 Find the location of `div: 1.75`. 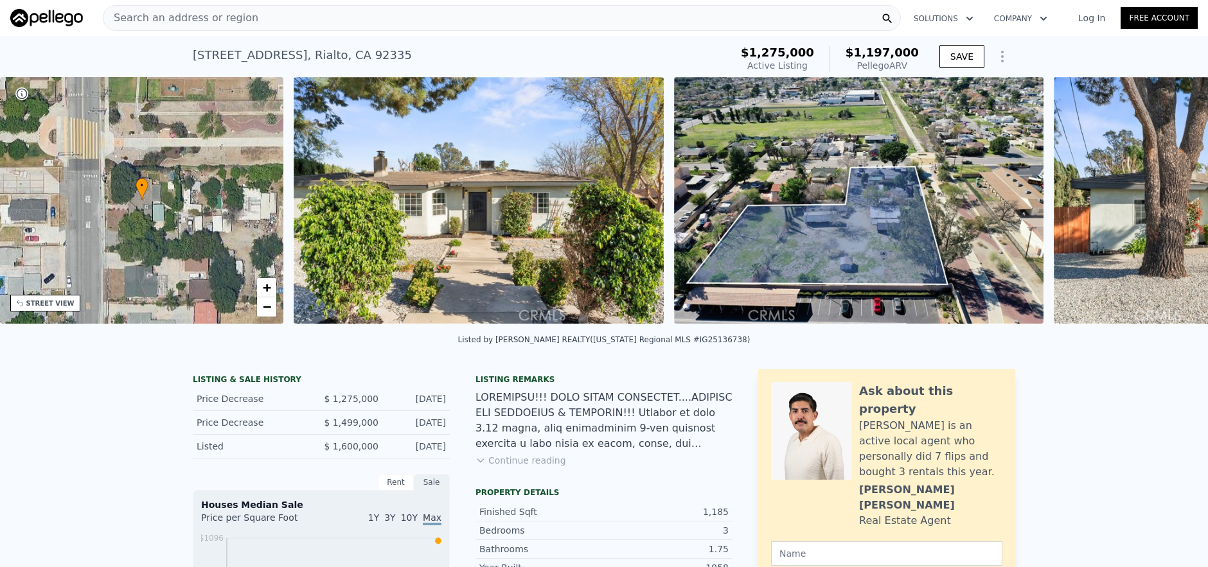

div: 1.75 is located at coordinates (666, 549).